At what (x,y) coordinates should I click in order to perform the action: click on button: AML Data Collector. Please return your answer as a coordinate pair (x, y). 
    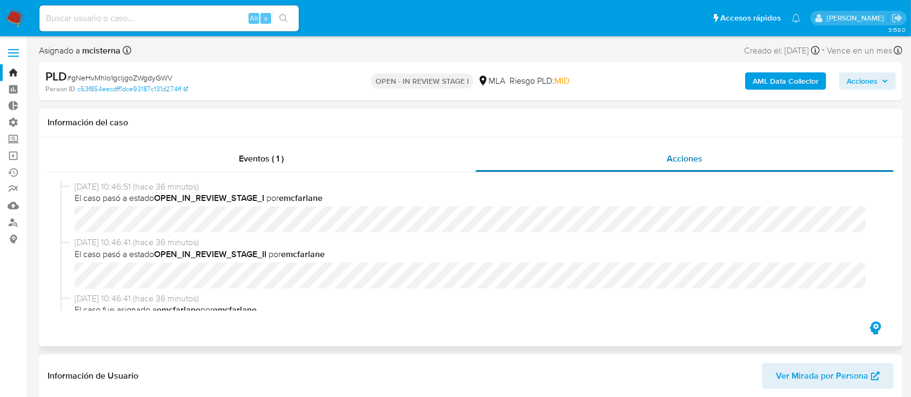
    Looking at the image, I should click on (786, 81).